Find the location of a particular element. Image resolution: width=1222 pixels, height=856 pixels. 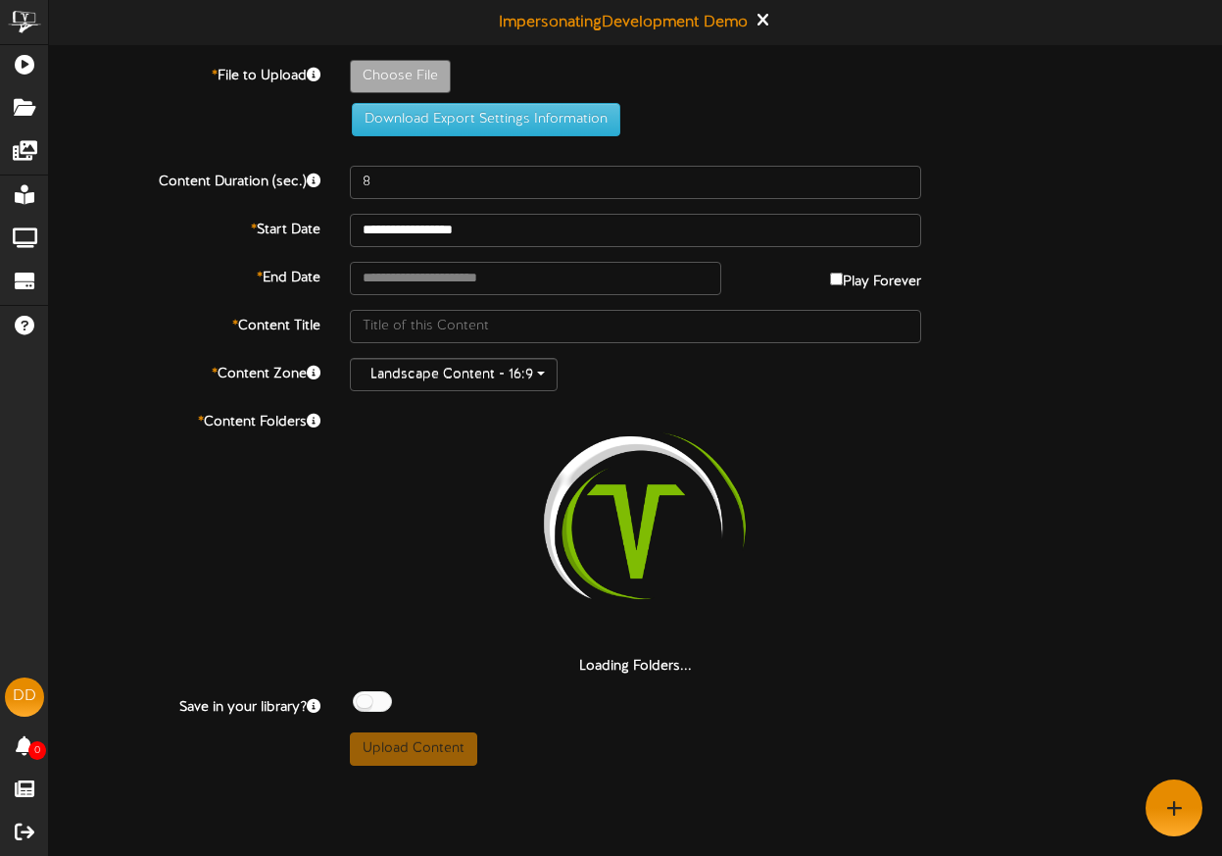

label: Content Folders is located at coordinates (184, 419).